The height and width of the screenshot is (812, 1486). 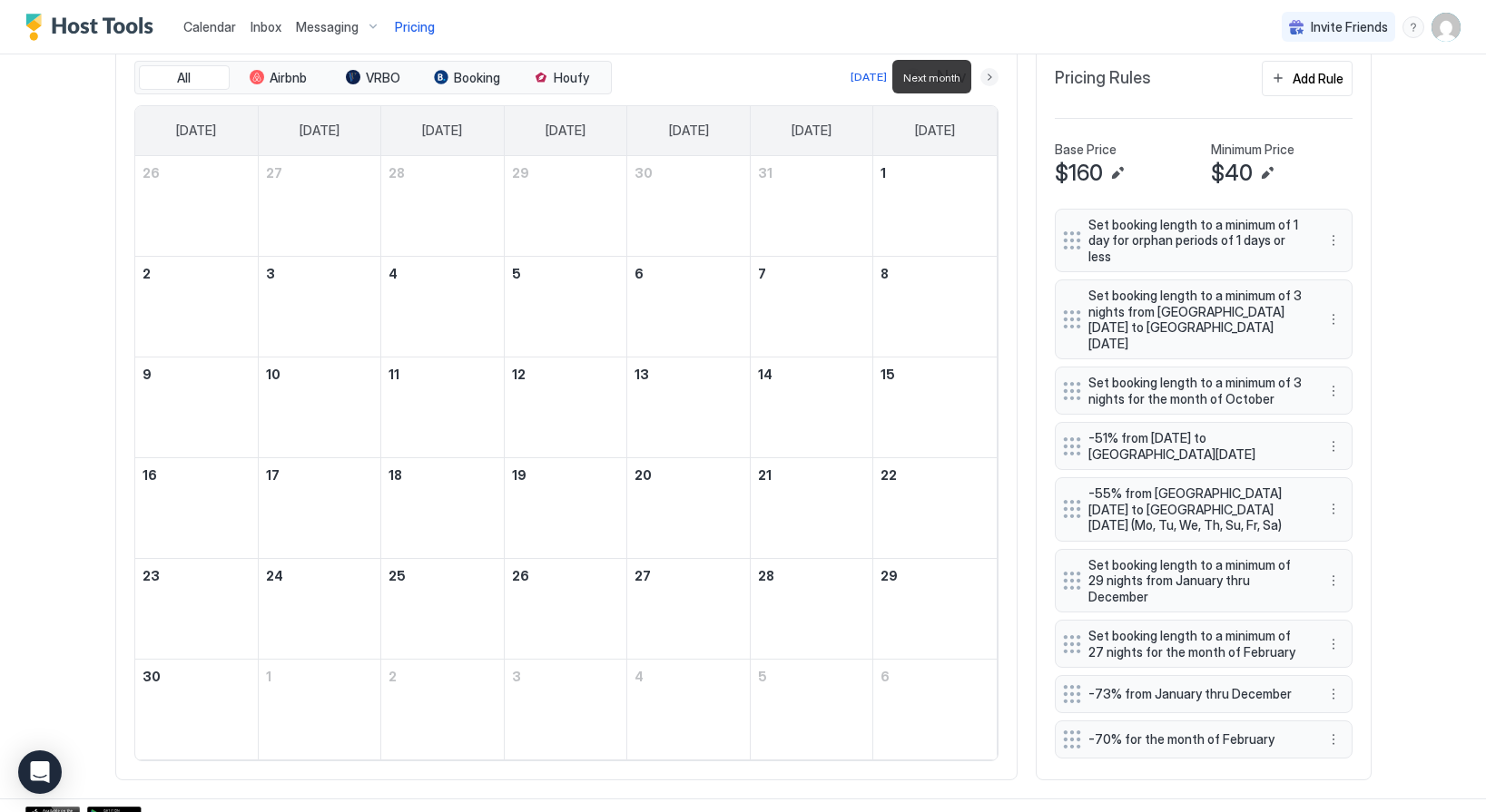 I want to click on td: December 3, 2025, so click(x=566, y=708).